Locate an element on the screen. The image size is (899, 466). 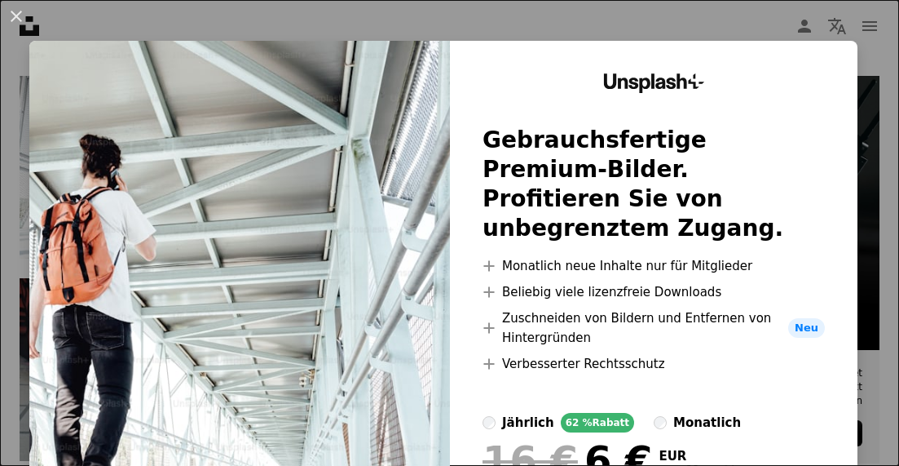
div: 62 % Rabatt is located at coordinates (598, 422).